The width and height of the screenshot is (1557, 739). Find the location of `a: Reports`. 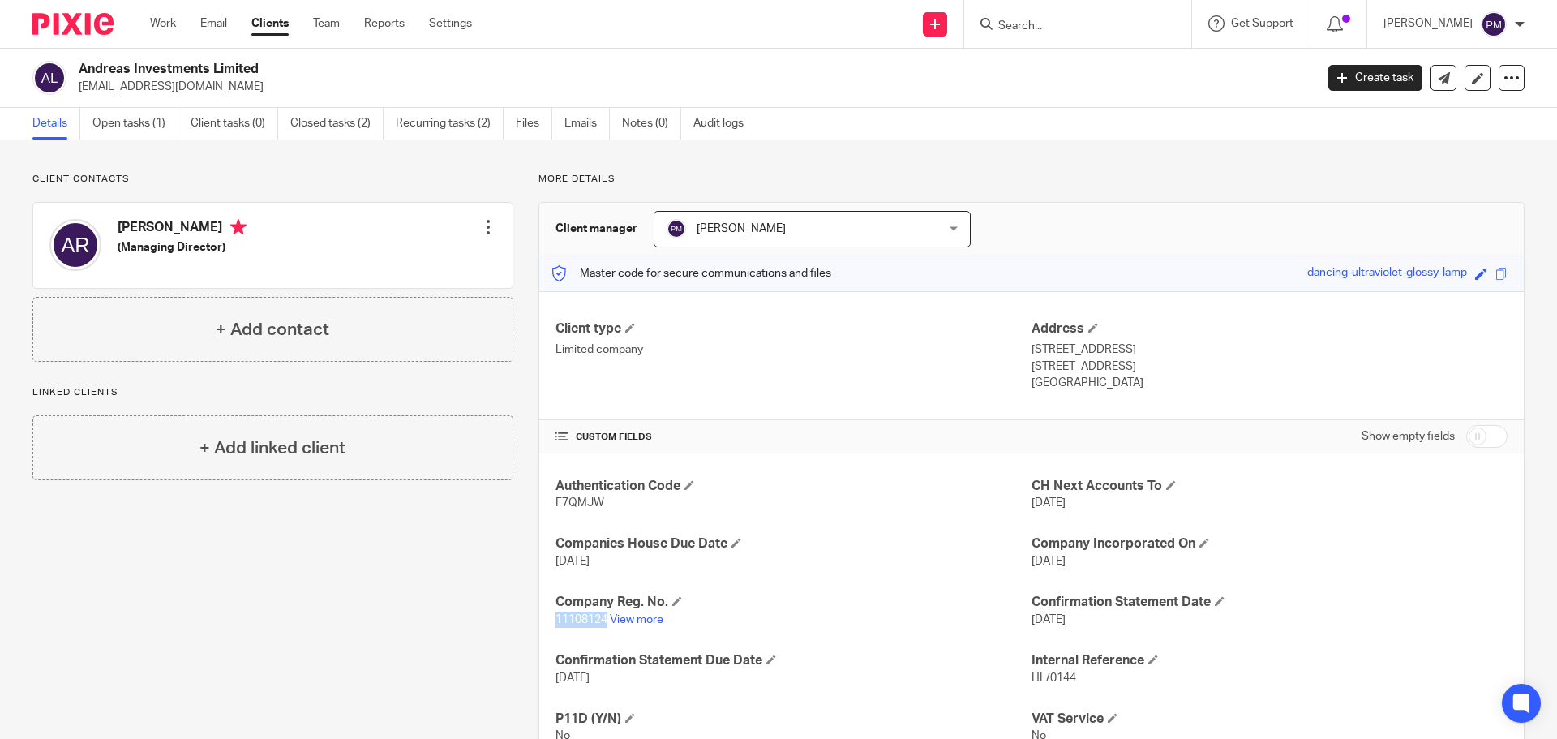

a: Reports is located at coordinates (384, 24).